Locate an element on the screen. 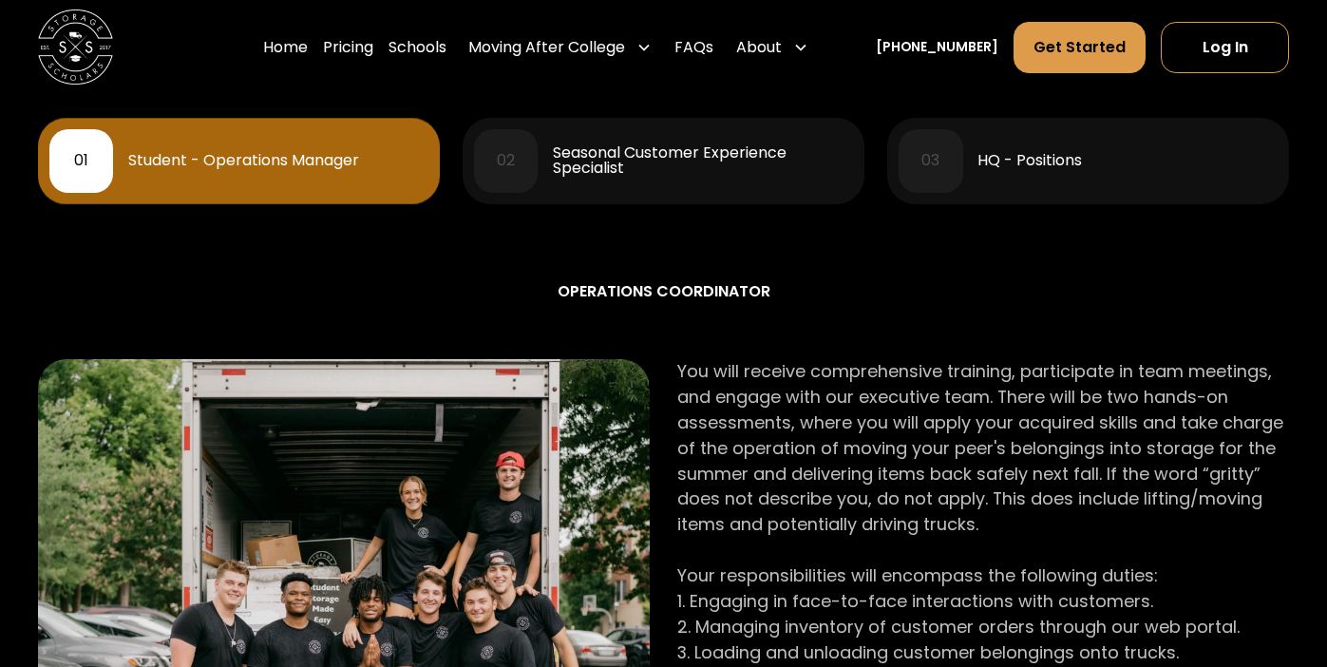  div: Student - Operations Manager is located at coordinates (243, 161).